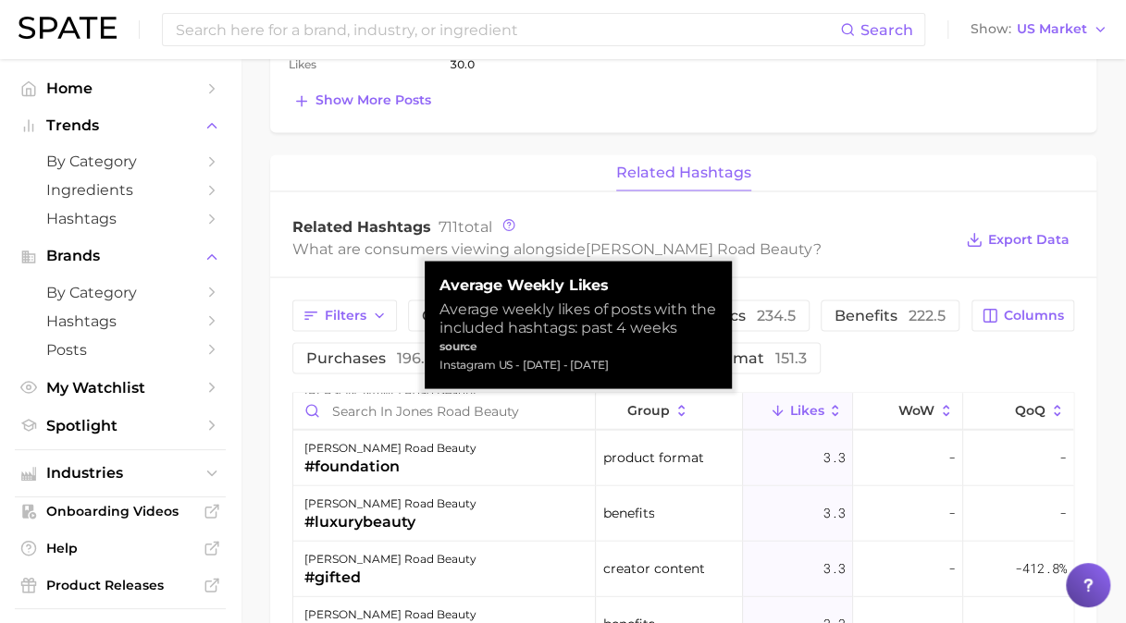  I want to click on span: total, so click(465, 226).